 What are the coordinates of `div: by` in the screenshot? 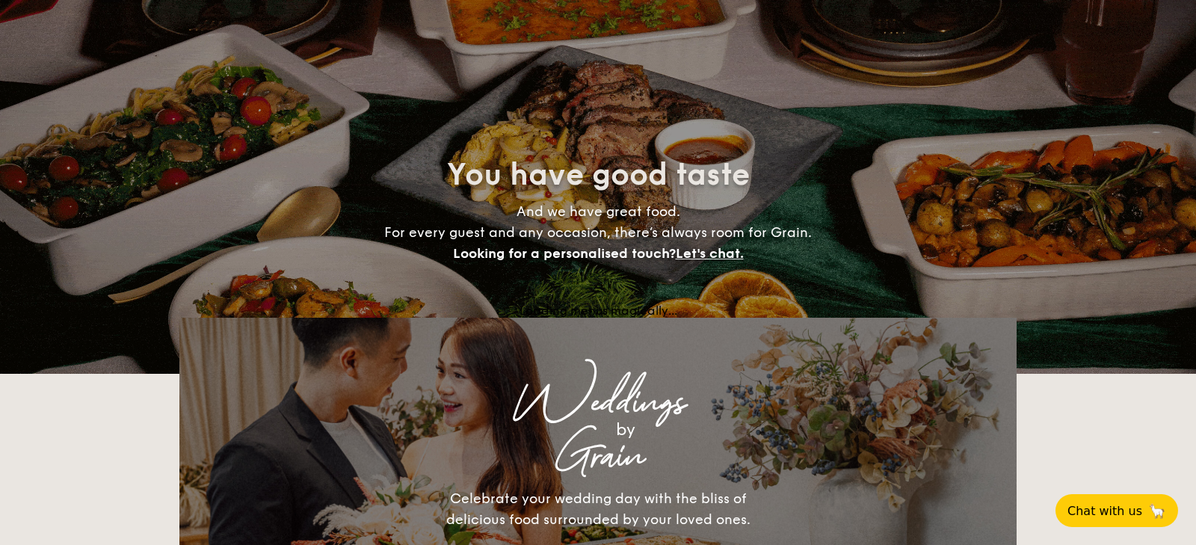 It's located at (626, 430).